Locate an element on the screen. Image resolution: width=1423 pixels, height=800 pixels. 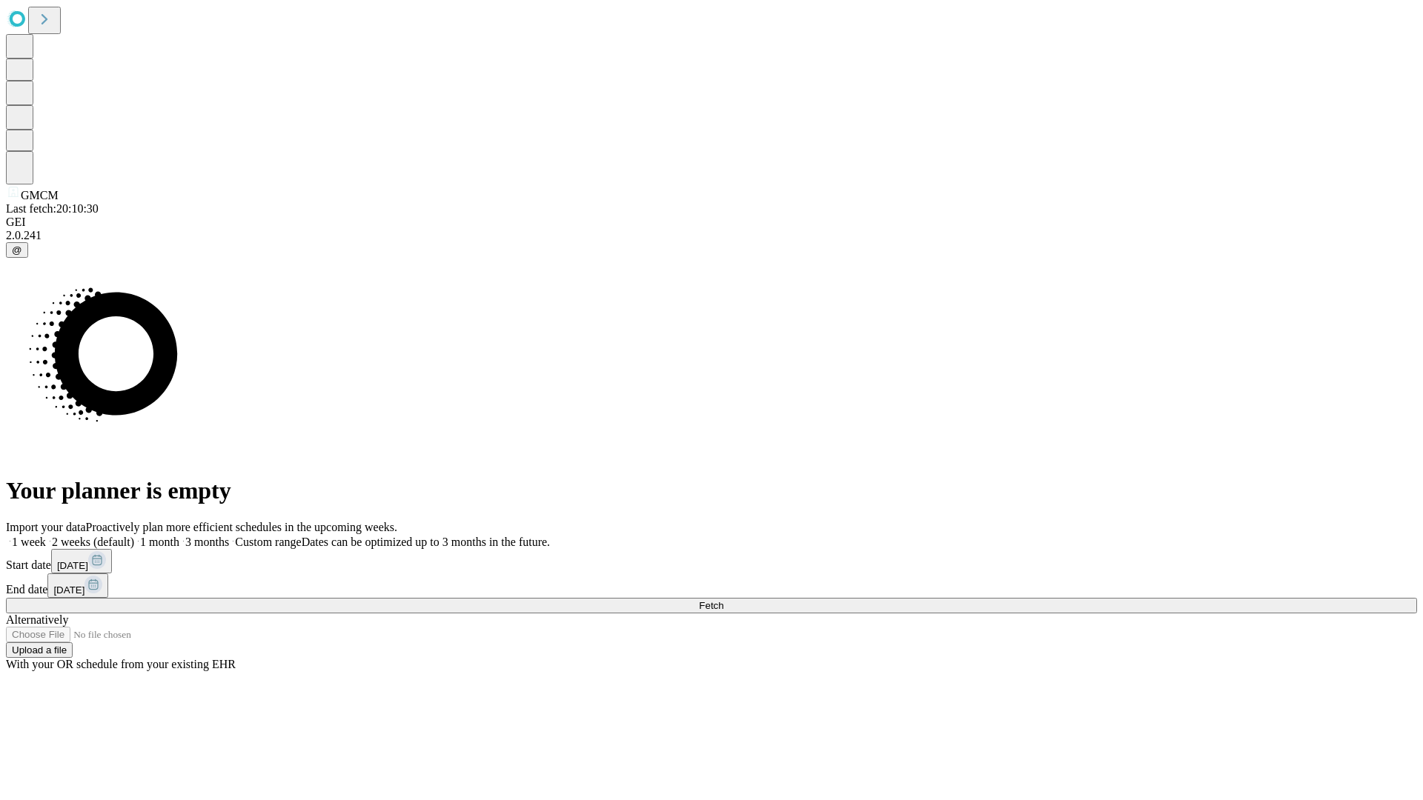
span: 1 month is located at coordinates (159, 542).